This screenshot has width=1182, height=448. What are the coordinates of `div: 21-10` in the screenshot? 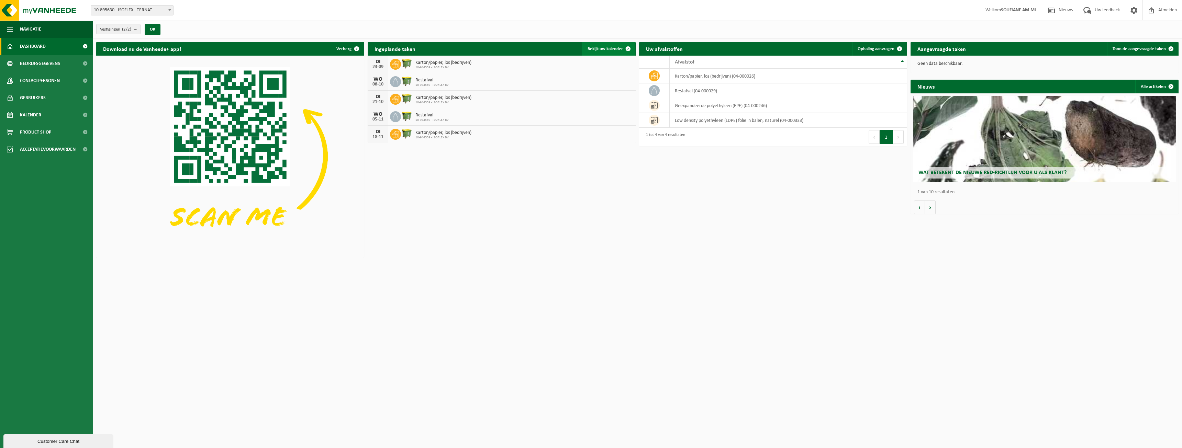 It's located at (378, 102).